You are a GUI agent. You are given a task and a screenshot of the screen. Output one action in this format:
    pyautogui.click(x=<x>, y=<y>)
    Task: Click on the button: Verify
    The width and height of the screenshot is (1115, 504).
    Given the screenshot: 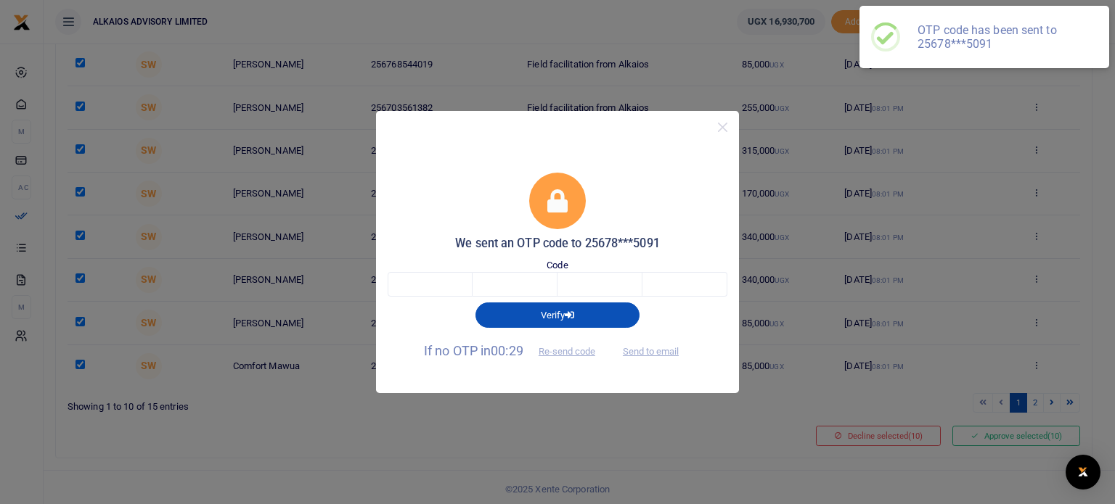 What is the action you would take?
    pyautogui.click(x=557, y=315)
    